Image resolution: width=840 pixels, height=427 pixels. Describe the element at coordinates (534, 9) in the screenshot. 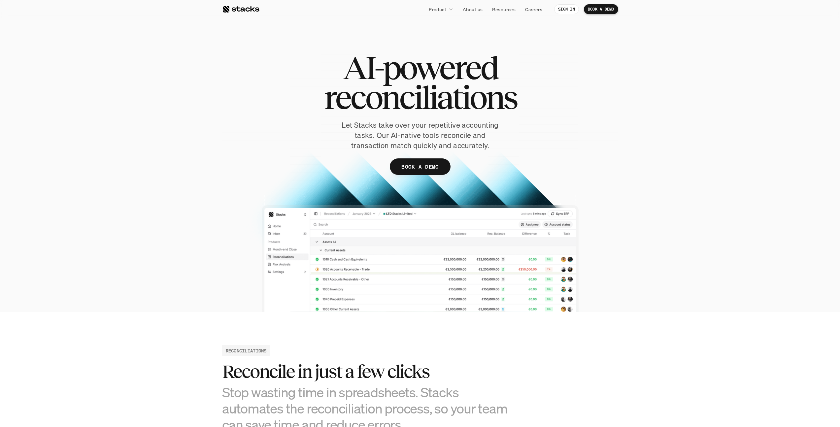

I see `a: Careers` at that location.